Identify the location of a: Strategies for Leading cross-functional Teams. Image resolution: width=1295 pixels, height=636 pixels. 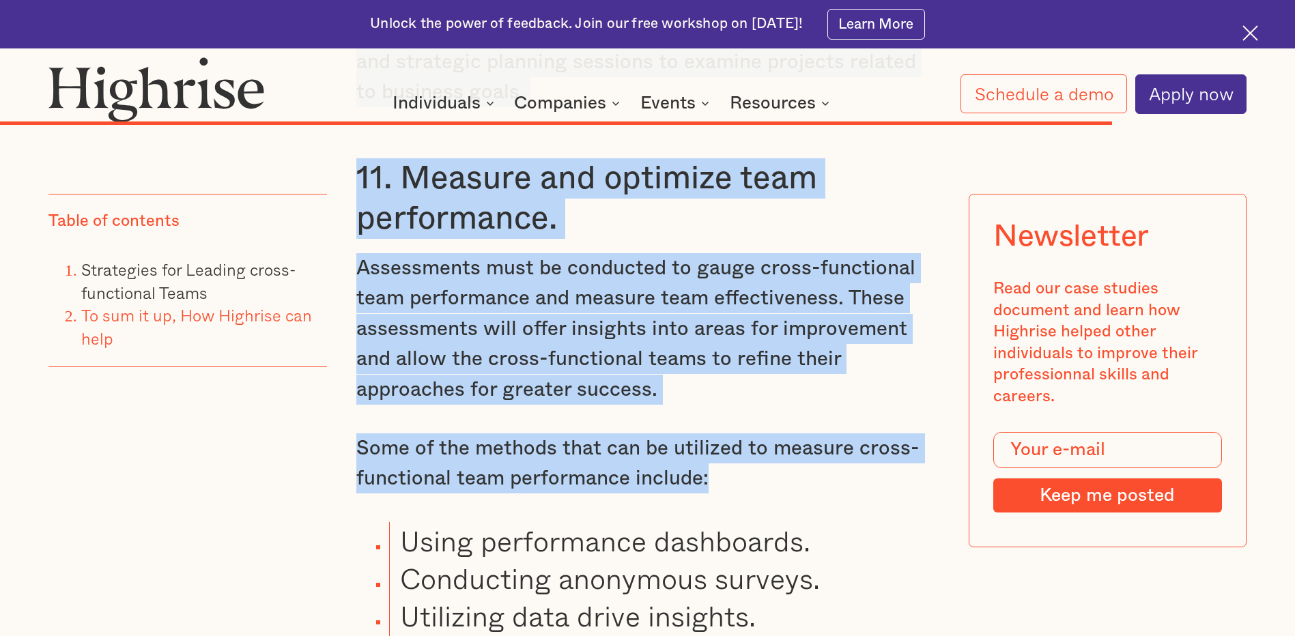
(188, 281).